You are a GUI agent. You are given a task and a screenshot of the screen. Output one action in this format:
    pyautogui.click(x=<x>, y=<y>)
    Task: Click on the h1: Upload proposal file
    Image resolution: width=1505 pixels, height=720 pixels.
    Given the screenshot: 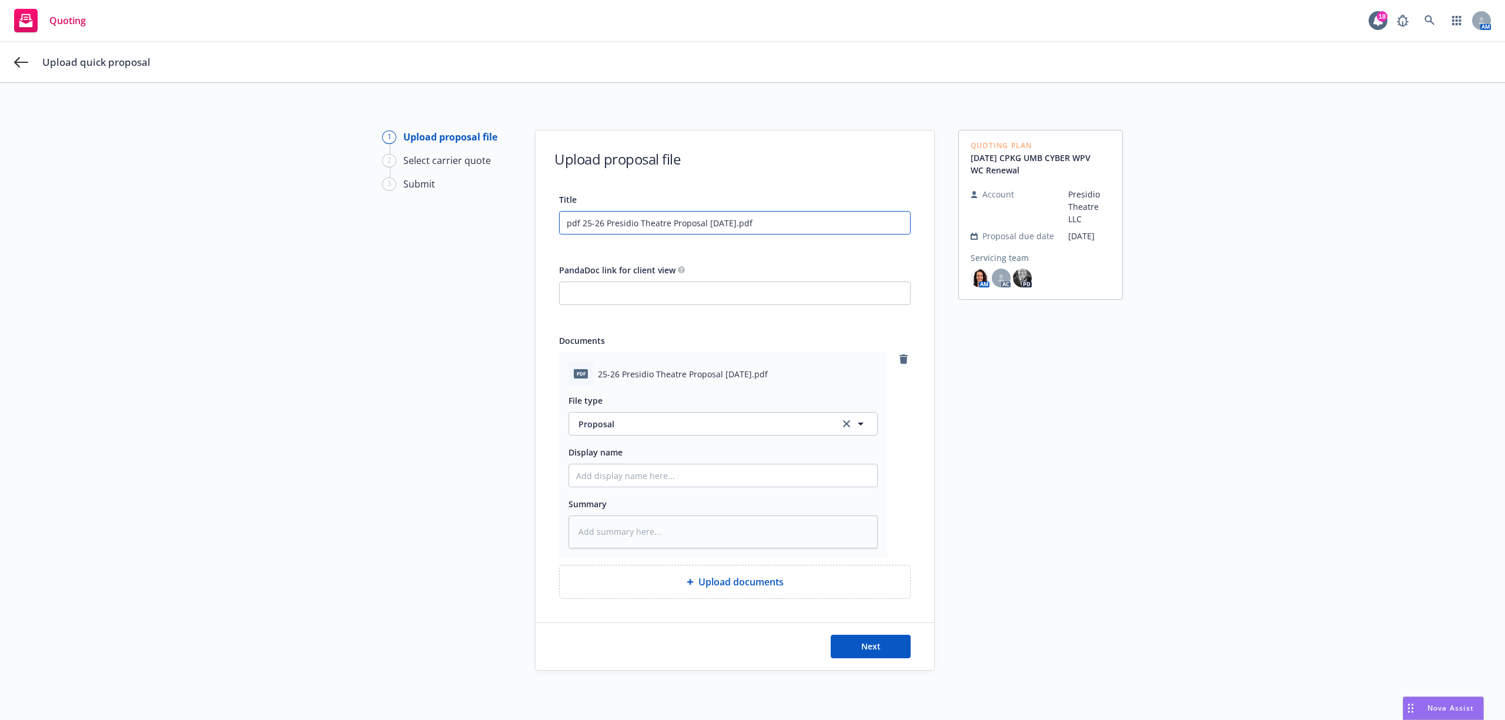 What is the action you would take?
    pyautogui.click(x=617, y=159)
    